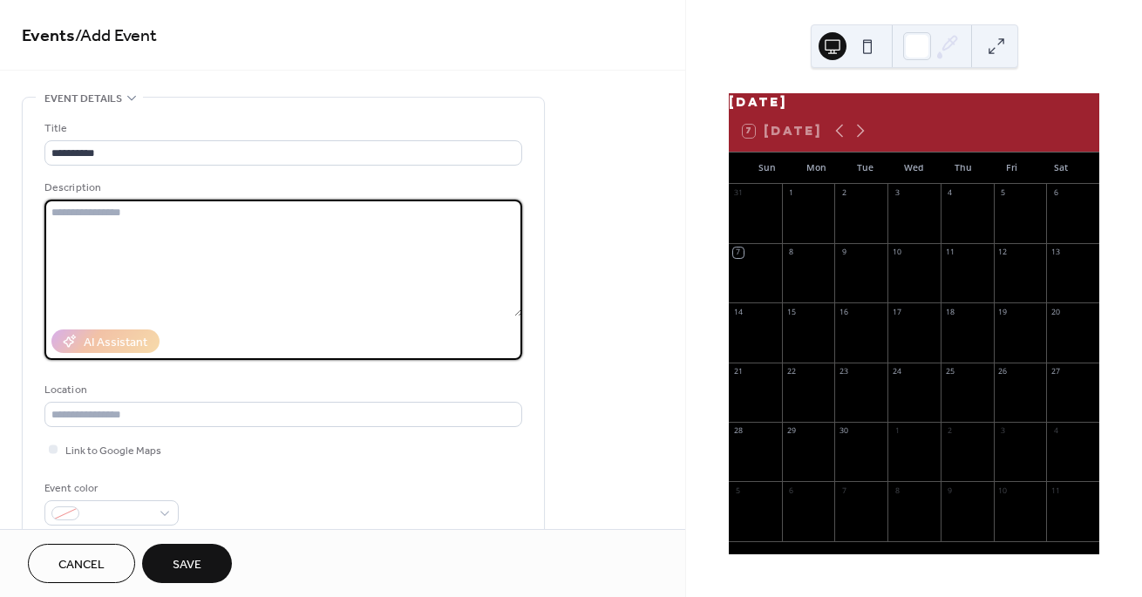  Describe the element at coordinates (1061, 168) in the screenshot. I see `div: Sat` at that location.